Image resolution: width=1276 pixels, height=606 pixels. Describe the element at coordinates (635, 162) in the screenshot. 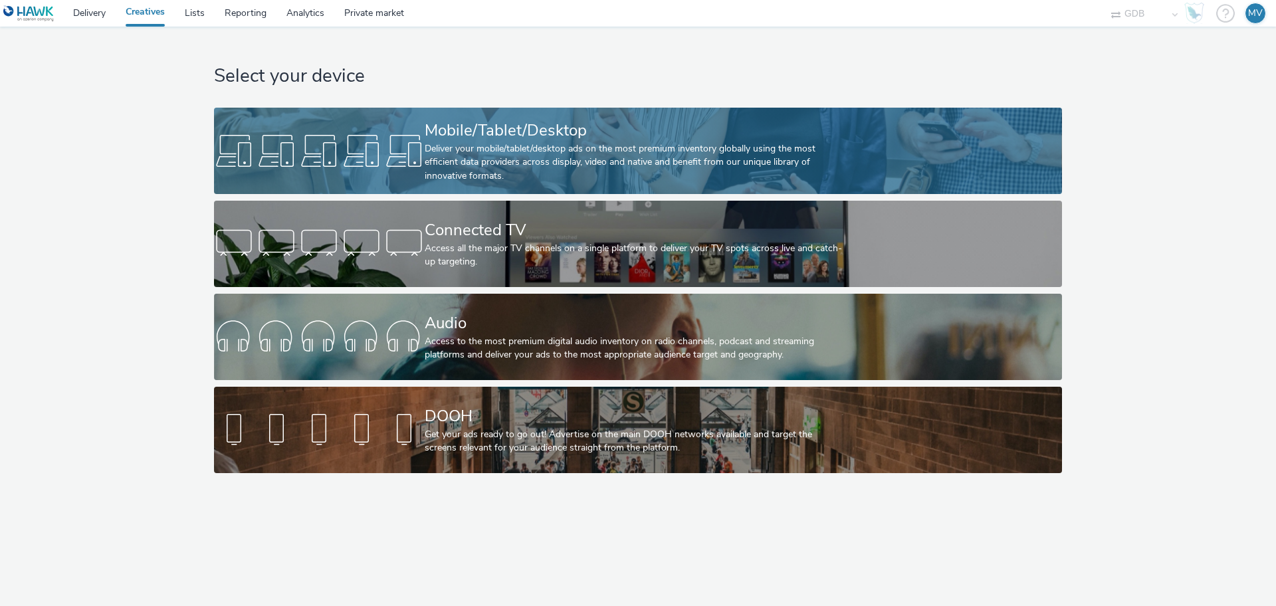

I see `div: Deliver your mobile/tablet/desktop ads on the most premium inventory globally using the most effi...` at that location.